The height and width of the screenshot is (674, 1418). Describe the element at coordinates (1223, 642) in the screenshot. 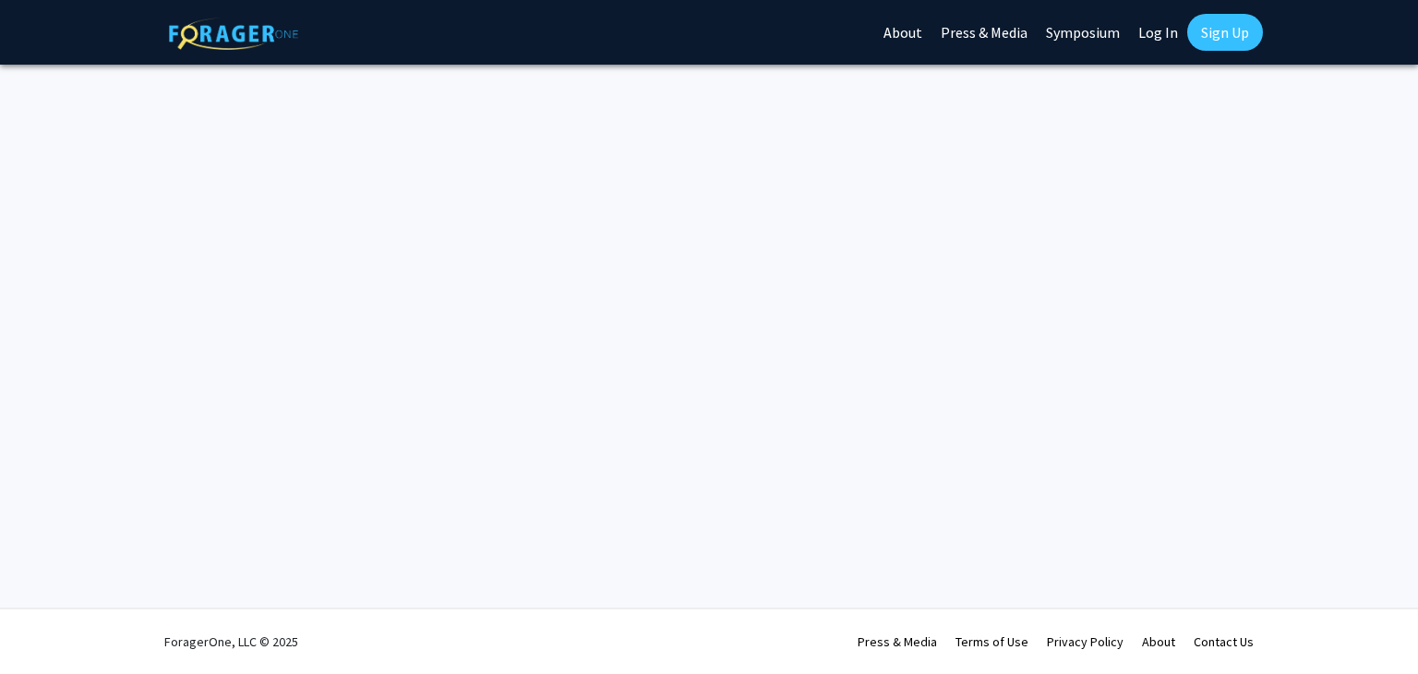

I see `a: Contact Us` at that location.